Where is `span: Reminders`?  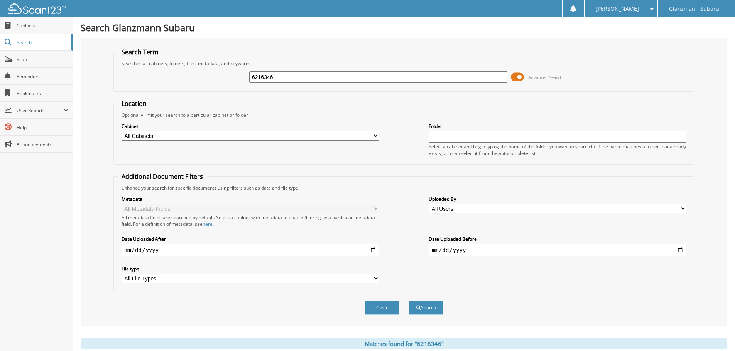
span: Reminders is located at coordinates (42, 76).